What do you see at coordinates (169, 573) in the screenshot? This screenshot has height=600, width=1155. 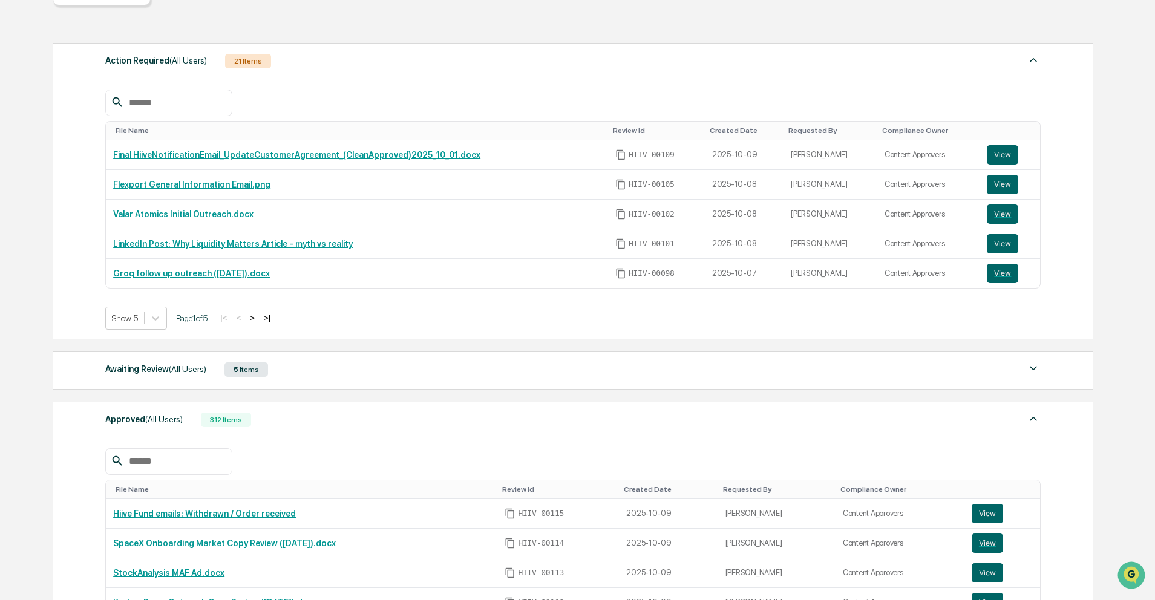 I see `a: StockAnalysis MAF Ad.docx` at bounding box center [169, 573].